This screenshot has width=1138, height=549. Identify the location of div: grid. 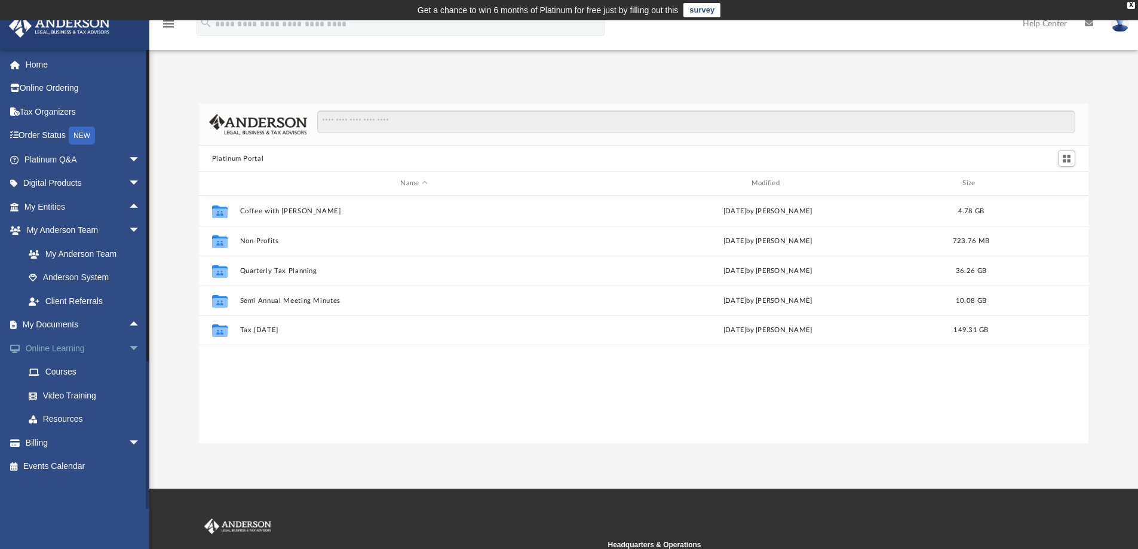
(644, 320).